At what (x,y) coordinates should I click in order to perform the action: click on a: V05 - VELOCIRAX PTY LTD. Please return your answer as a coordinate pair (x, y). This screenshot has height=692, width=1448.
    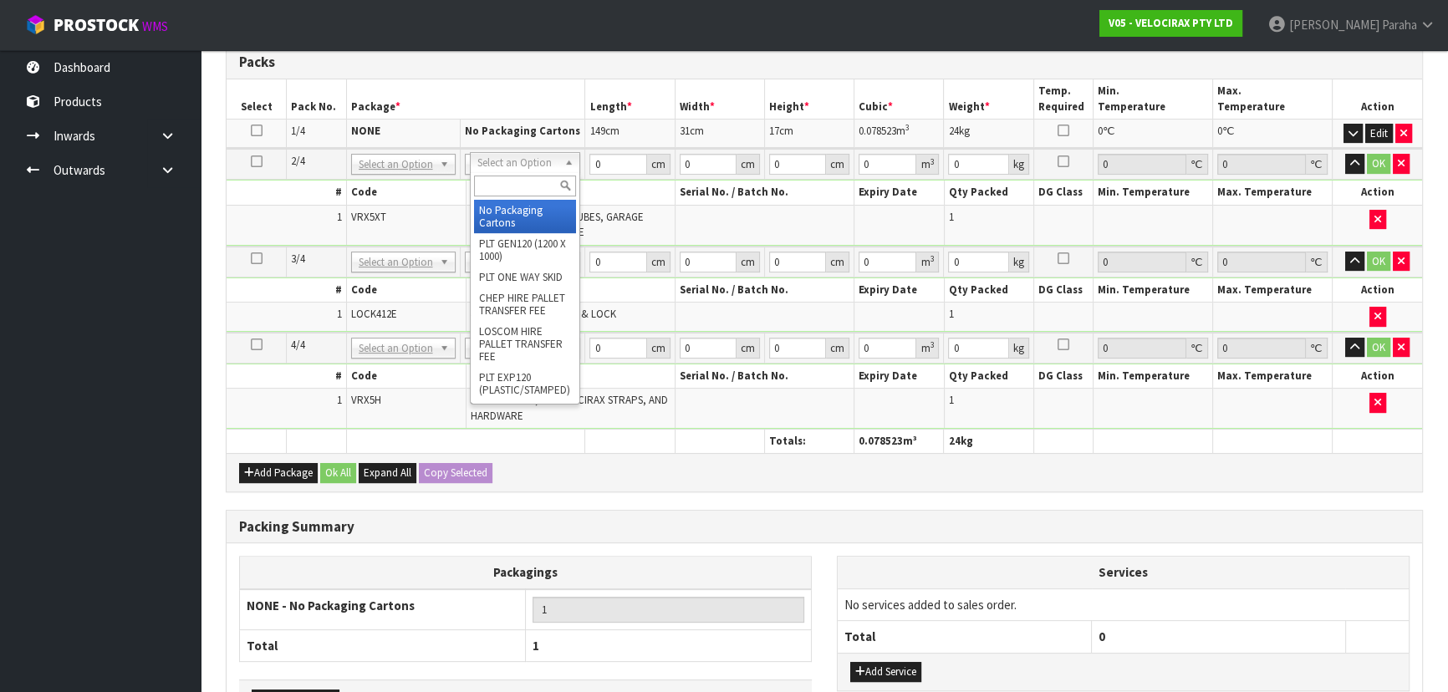
    Looking at the image, I should click on (1170, 23).